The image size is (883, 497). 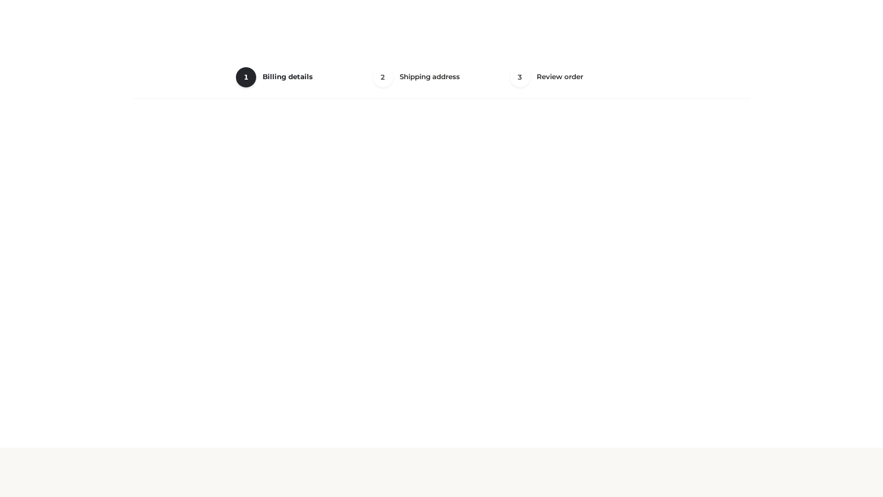 I want to click on span: 3, so click(x=520, y=77).